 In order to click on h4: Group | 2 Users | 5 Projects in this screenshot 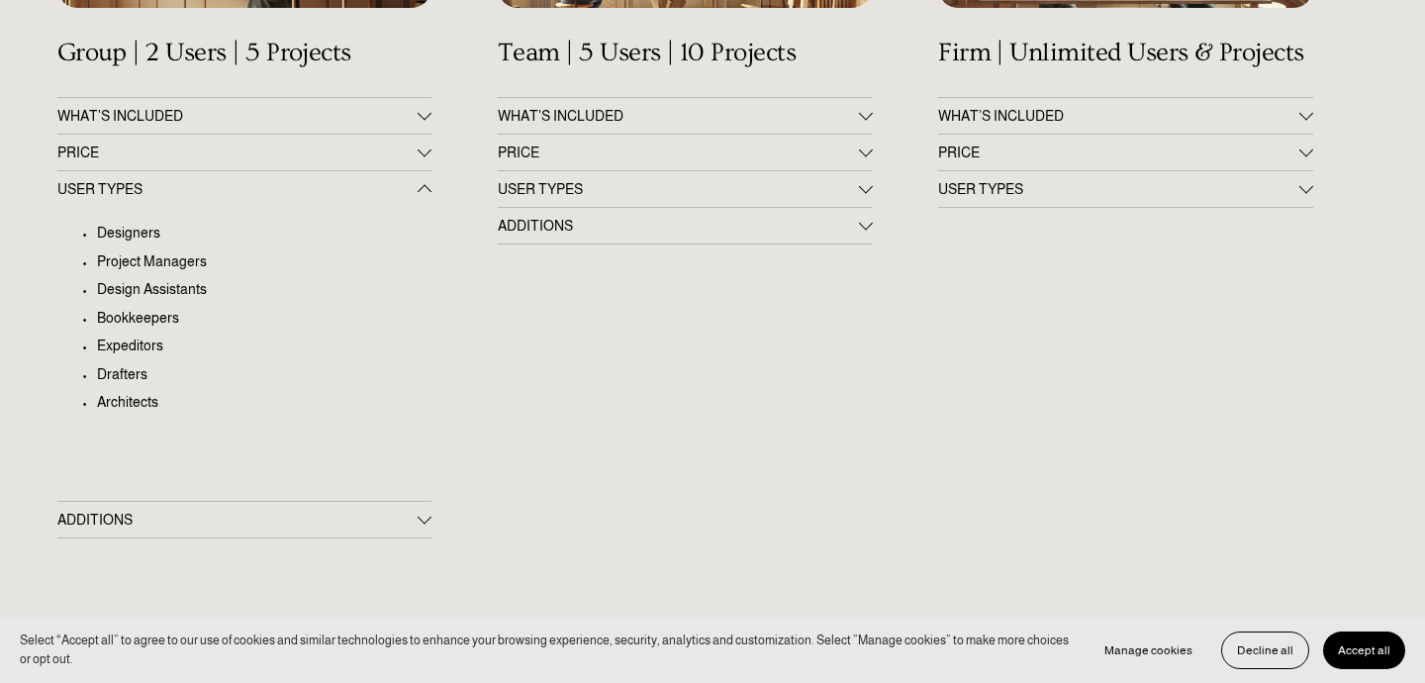, I will do `click(244, 52)`.